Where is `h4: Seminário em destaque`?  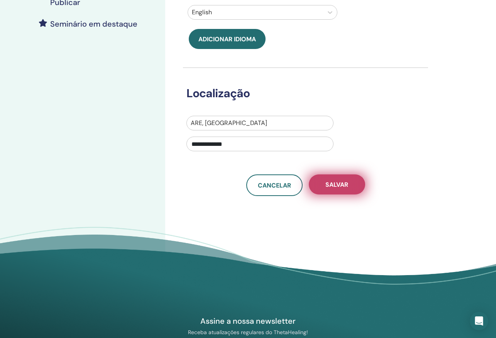
h4: Seminário em destaque is located at coordinates (94, 24).